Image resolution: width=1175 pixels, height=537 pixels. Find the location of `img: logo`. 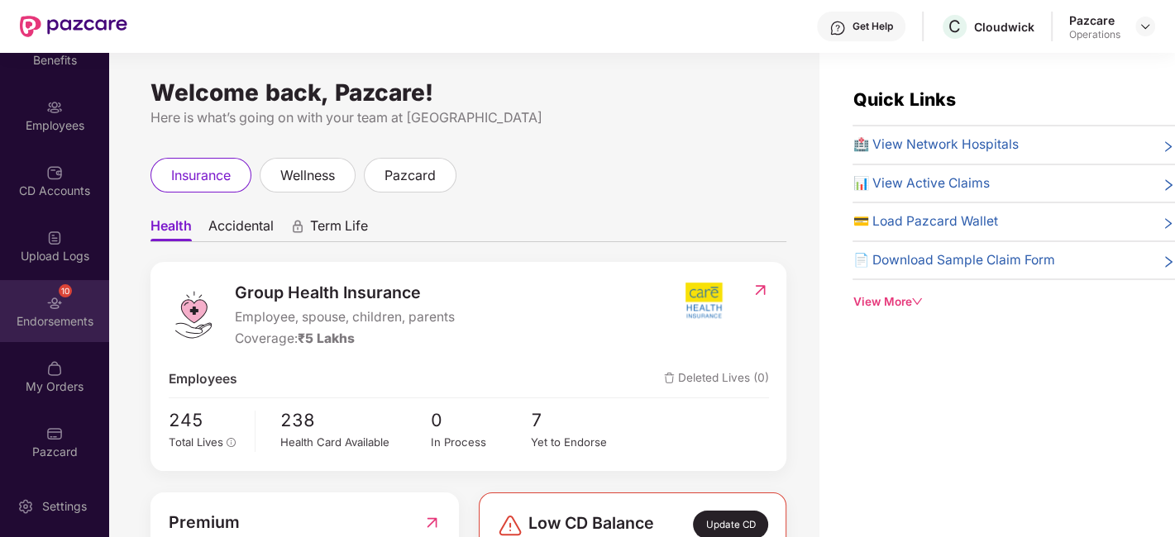

img: logo is located at coordinates (193, 315).